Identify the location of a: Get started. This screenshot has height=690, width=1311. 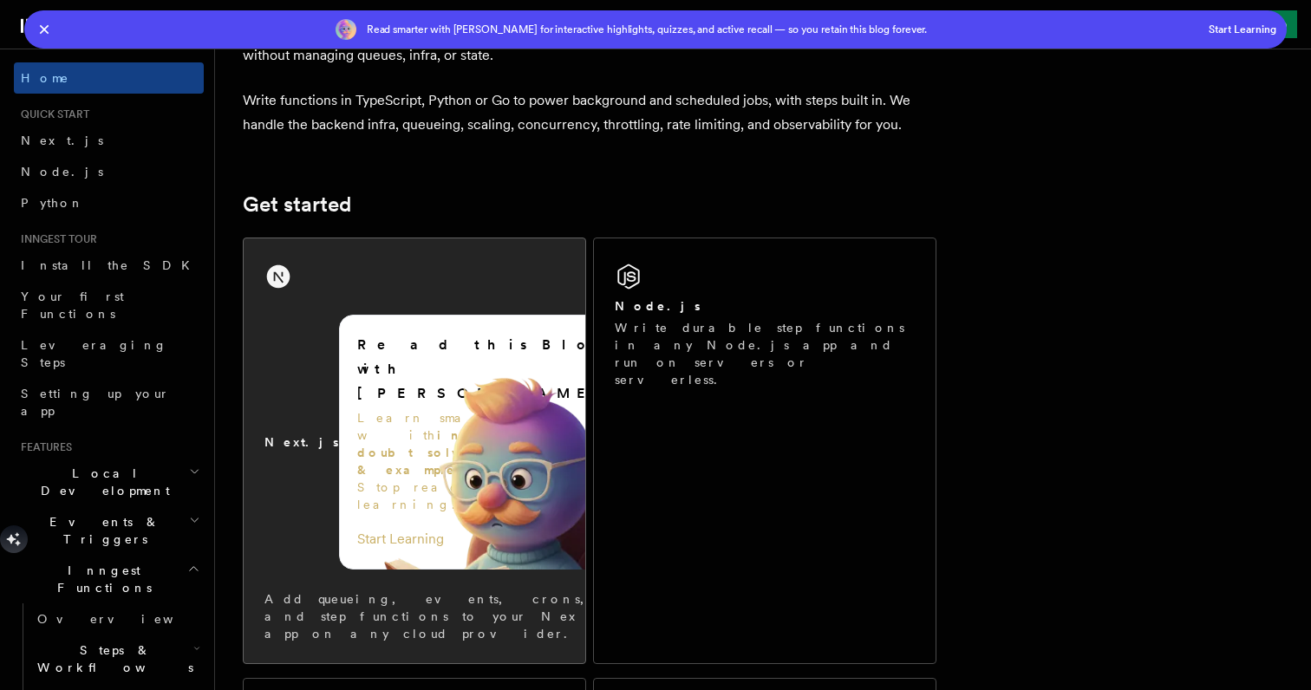
(297, 205).